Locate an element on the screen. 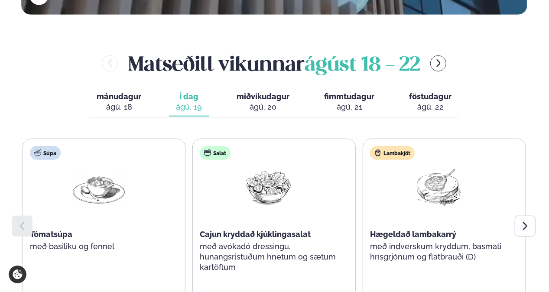 Image resolution: width=549 pixels, height=292 pixels. img: salad.svg is located at coordinates (207, 153).